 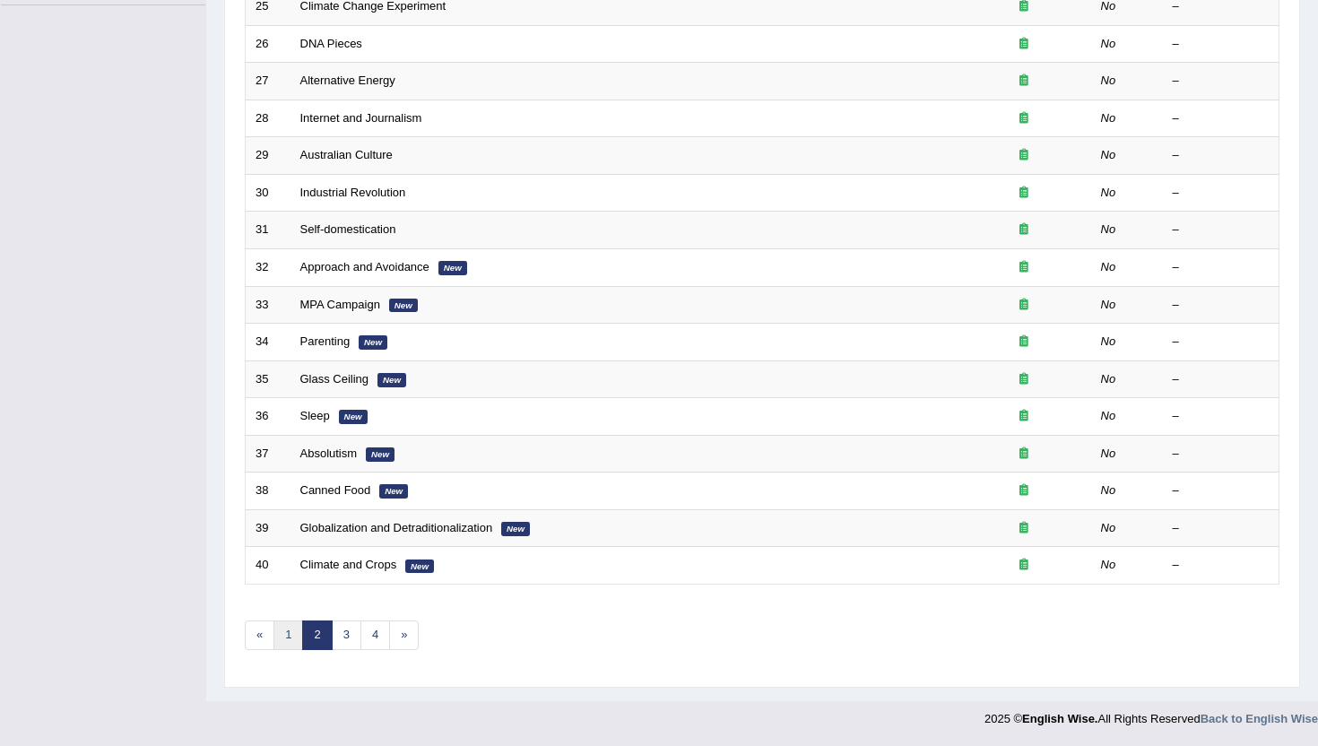 I want to click on td: 28, so click(x=268, y=118).